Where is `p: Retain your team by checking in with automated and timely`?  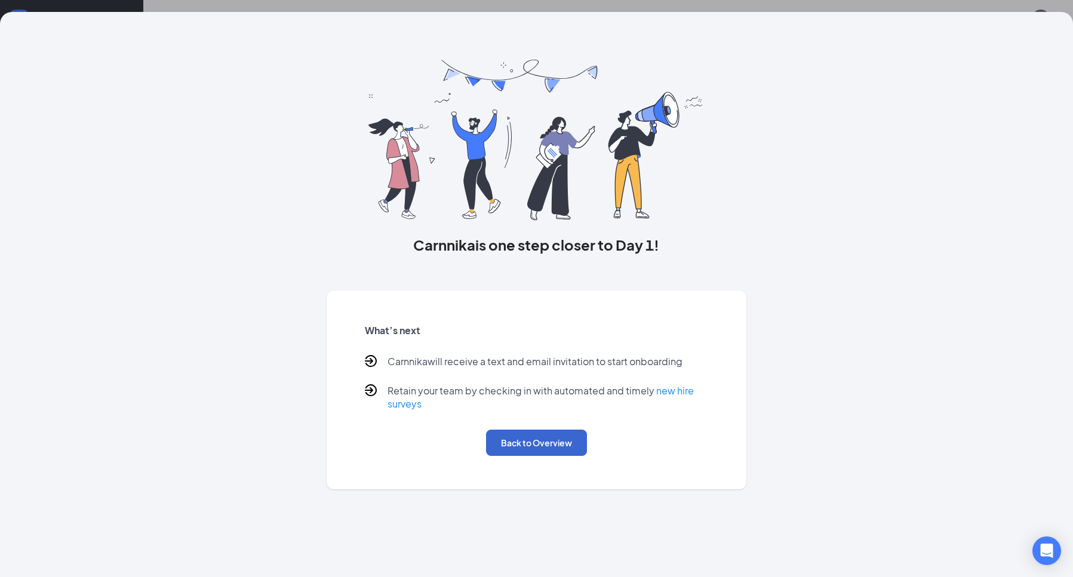
p: Retain your team by checking in with automated and timely is located at coordinates (548, 398).